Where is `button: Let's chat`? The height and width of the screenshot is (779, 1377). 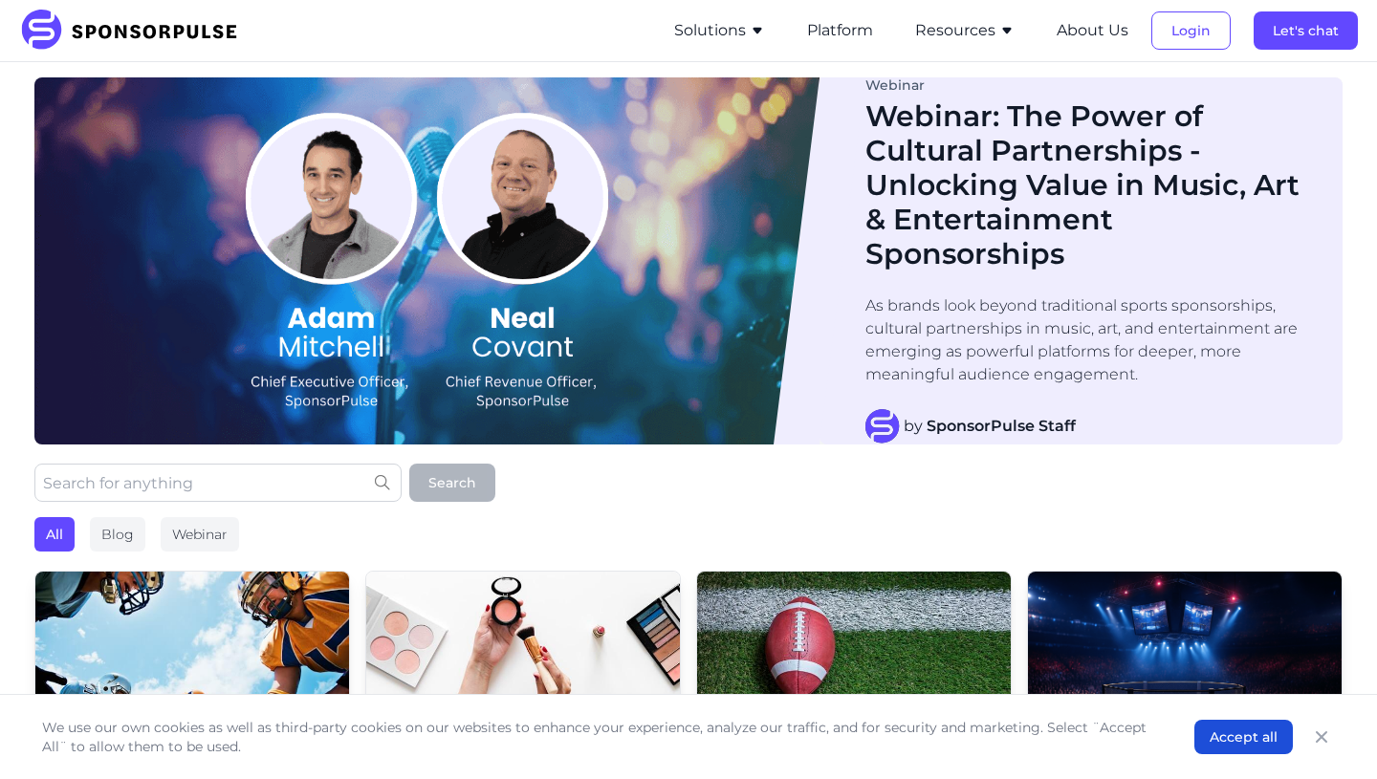
button: Let's chat is located at coordinates (1305, 31).